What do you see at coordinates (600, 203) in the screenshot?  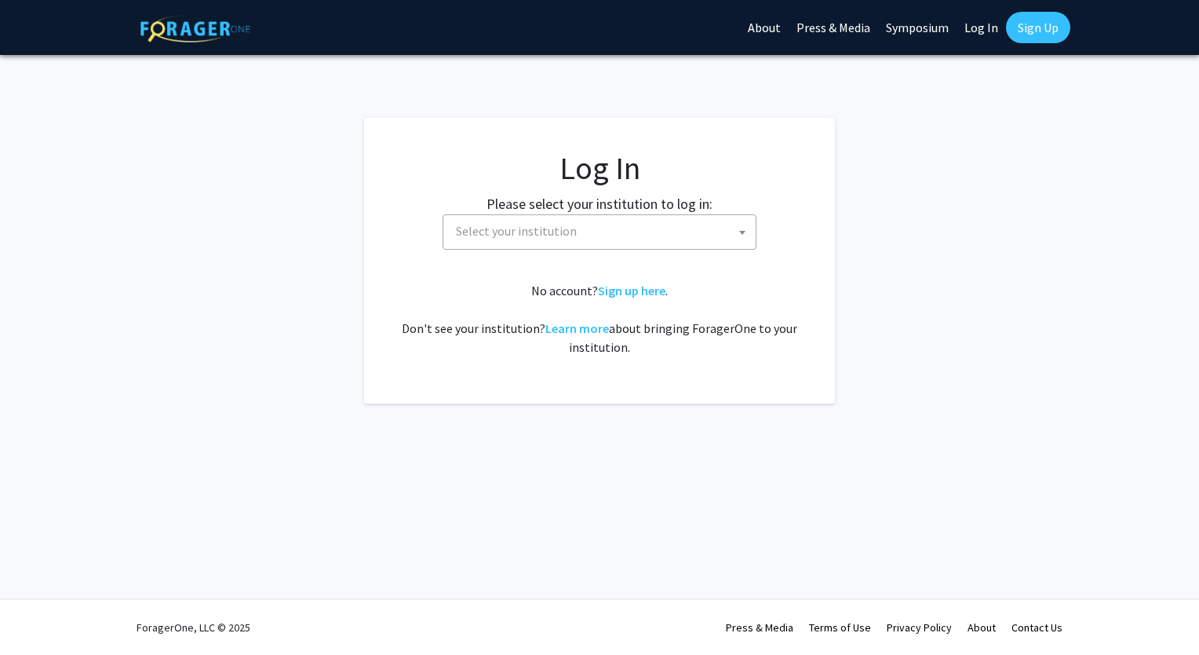 I see `label: Please select your institution to log in:` at bounding box center [600, 203].